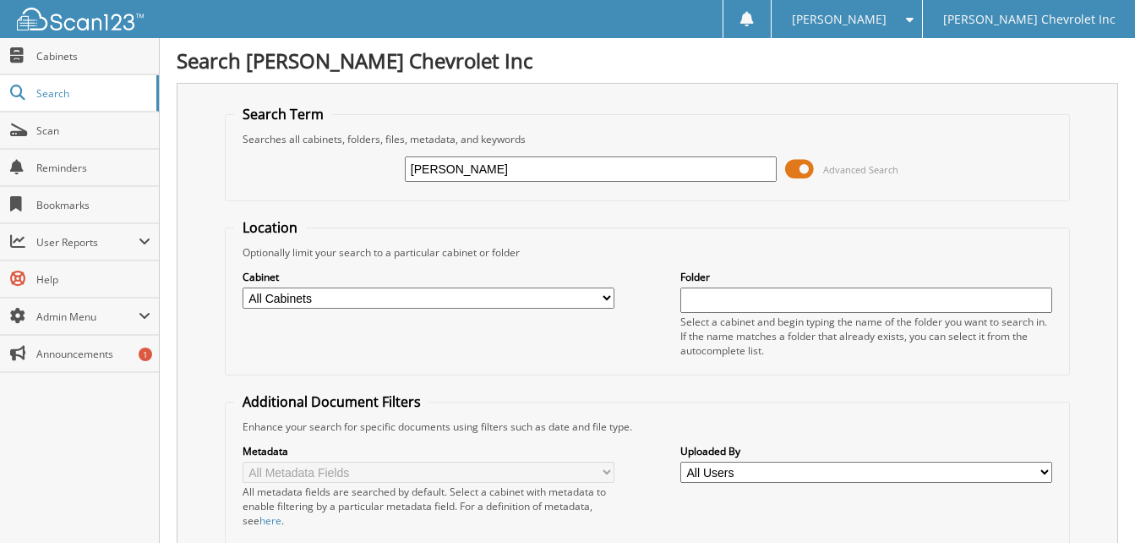 This screenshot has width=1135, height=543. Describe the element at coordinates (93, 205) in the screenshot. I see `span: Bookmarks` at that location.